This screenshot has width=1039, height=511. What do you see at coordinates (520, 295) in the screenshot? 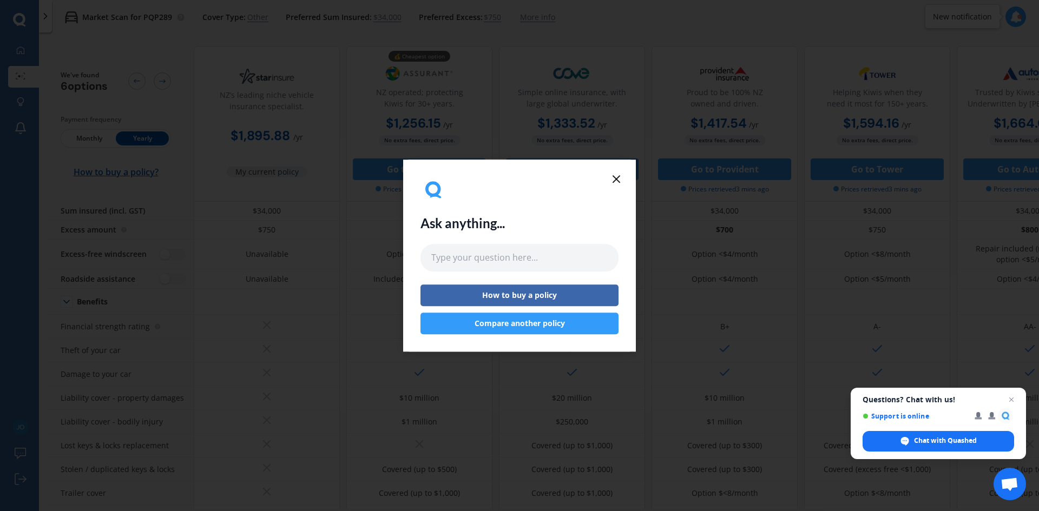
I see `button: How to buy a policy` at bounding box center [520, 295].